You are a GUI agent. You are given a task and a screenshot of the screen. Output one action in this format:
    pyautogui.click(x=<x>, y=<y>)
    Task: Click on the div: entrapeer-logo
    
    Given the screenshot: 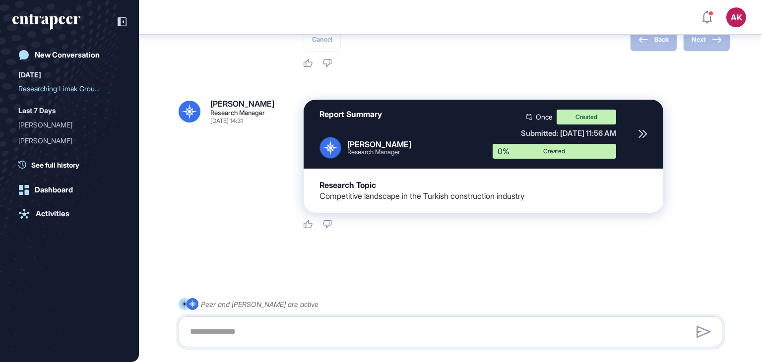 What is the action you would take?
    pyautogui.click(x=46, y=22)
    